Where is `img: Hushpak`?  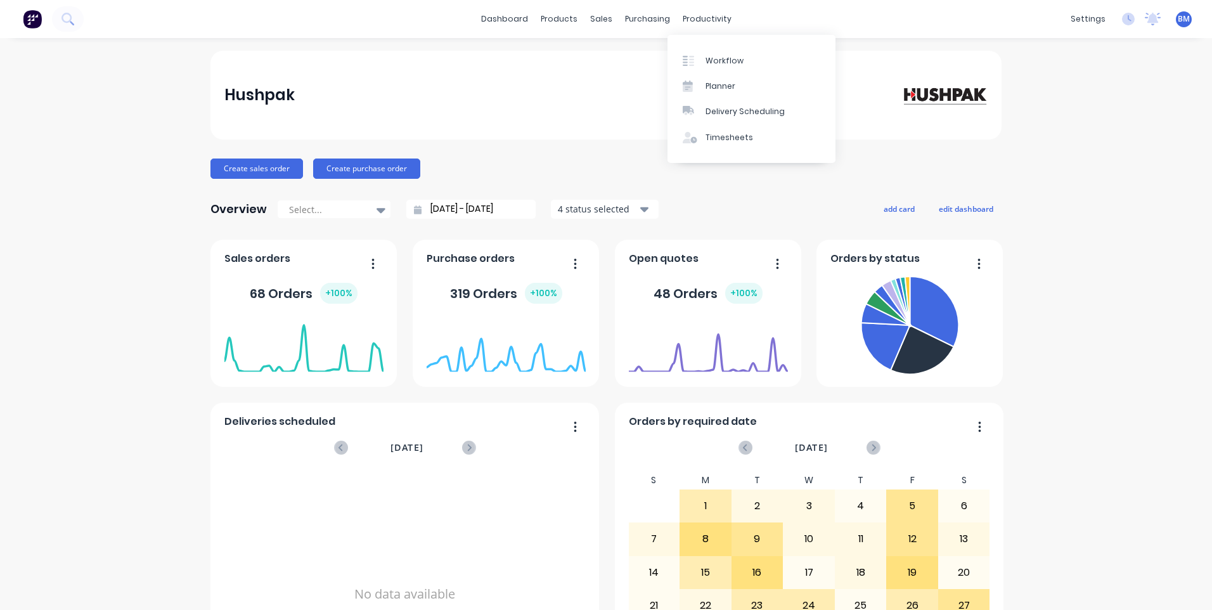 img: Hushpak is located at coordinates (943, 94).